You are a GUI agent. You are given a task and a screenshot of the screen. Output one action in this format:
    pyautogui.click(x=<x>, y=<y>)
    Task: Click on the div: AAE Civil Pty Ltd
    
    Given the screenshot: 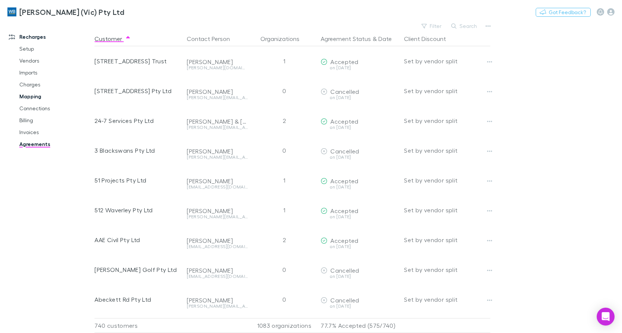 What is the action you would take?
    pyautogui.click(x=138, y=240)
    